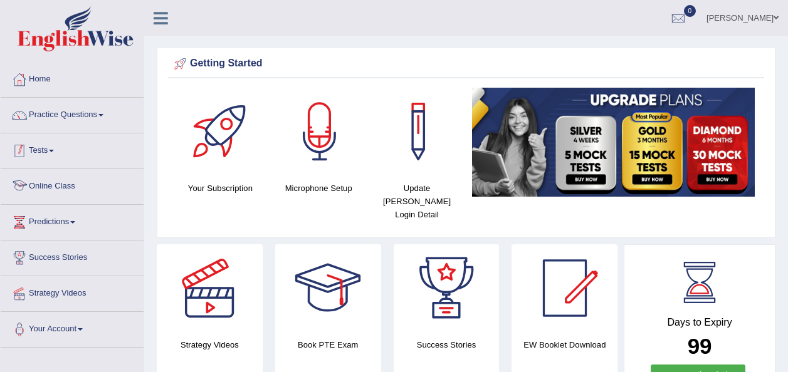 Image resolution: width=788 pixels, height=372 pixels. I want to click on b: 99, so click(699, 346).